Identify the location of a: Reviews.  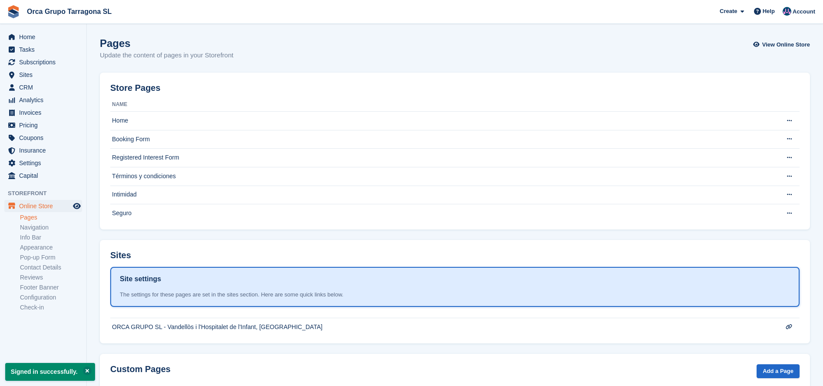
(51, 277).